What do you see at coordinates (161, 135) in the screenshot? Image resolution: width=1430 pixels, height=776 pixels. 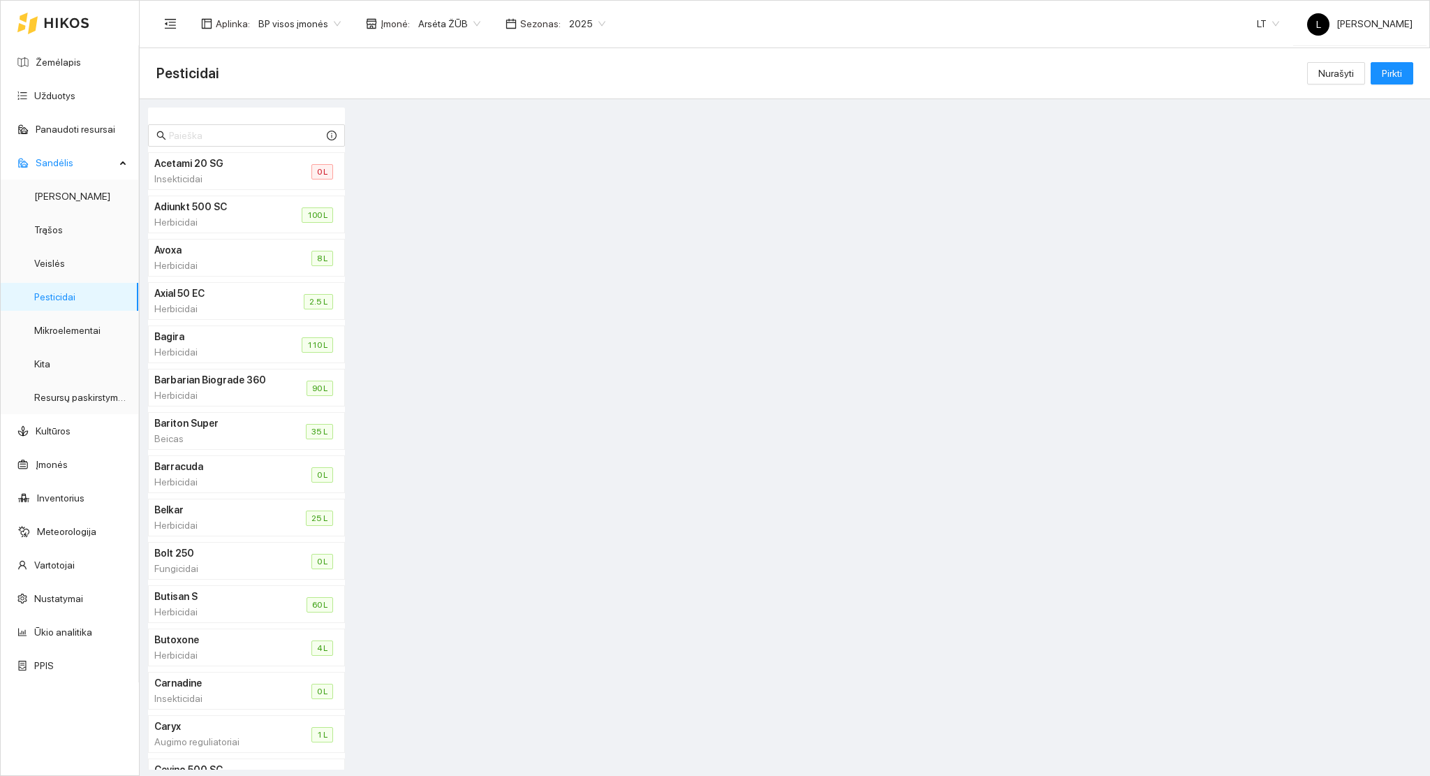 I see `span: search` at bounding box center [161, 135].